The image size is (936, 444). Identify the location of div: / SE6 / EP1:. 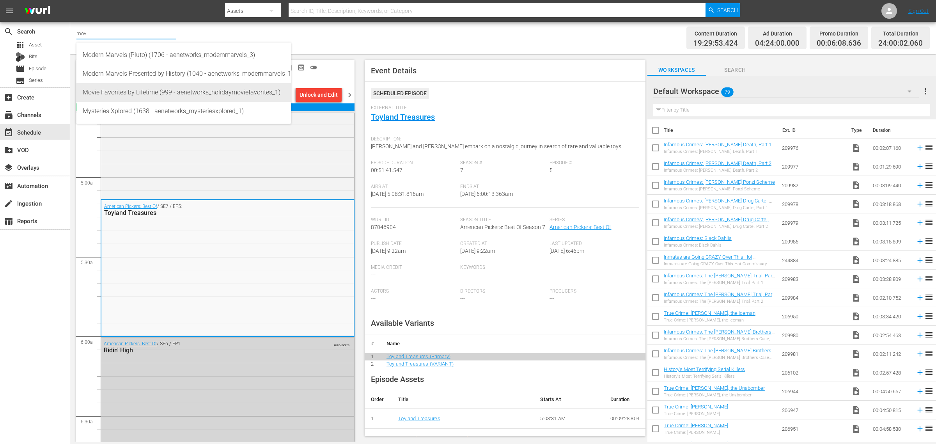
(208, 347).